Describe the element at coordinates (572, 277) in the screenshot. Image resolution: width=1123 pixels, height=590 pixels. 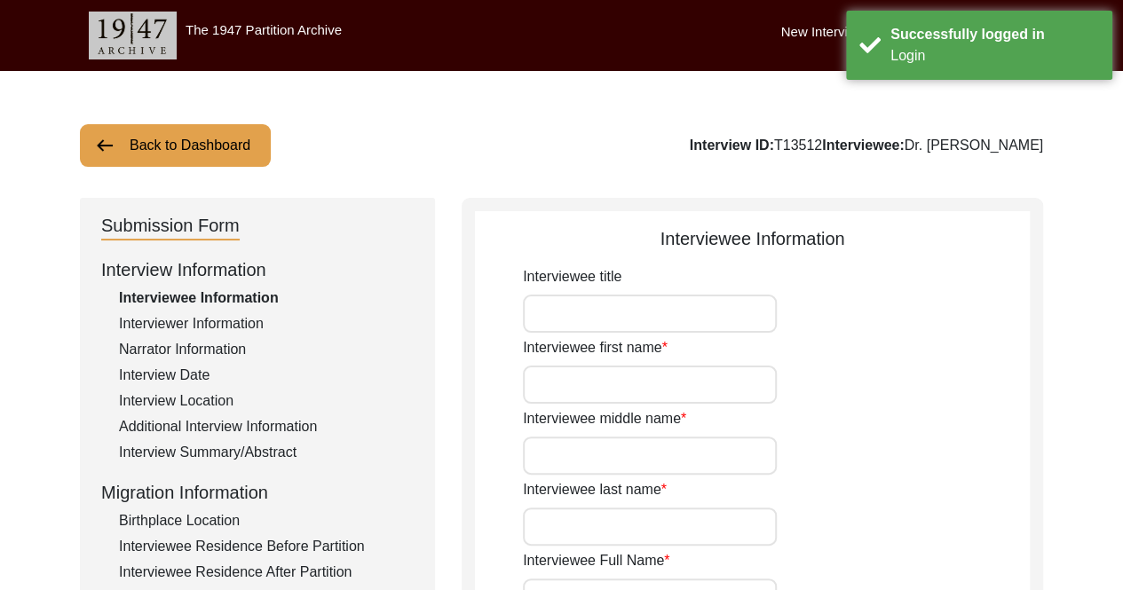
I see `label: Interviewee title` at that location.